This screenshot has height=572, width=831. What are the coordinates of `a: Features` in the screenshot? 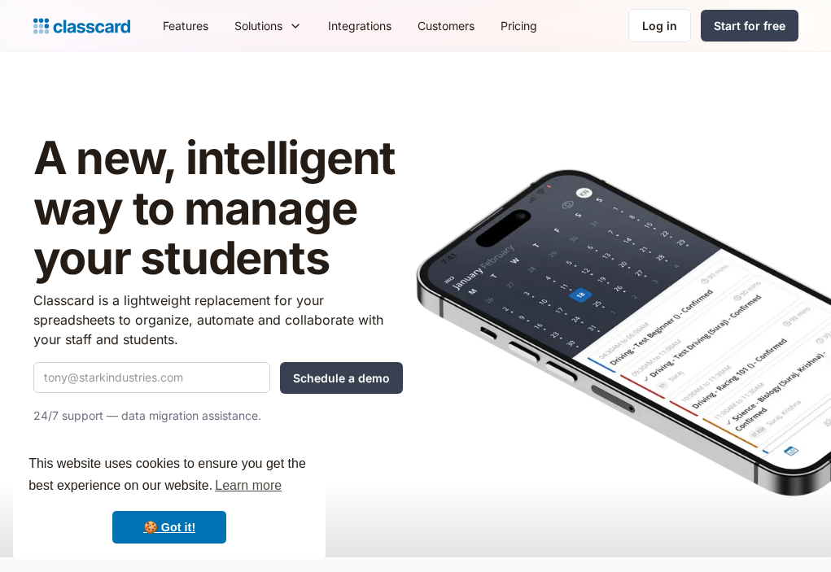 It's located at (185, 25).